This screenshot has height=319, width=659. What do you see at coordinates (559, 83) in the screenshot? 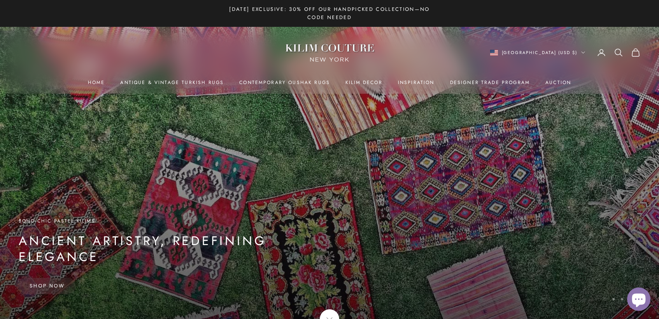
I see `a: Auction` at bounding box center [559, 83].